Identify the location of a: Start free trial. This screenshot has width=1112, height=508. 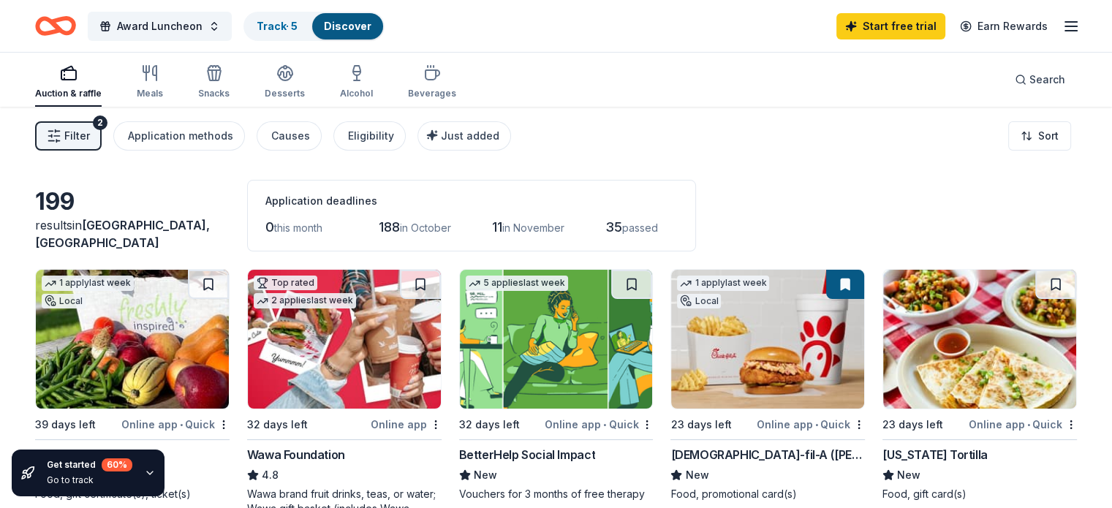
(891, 26).